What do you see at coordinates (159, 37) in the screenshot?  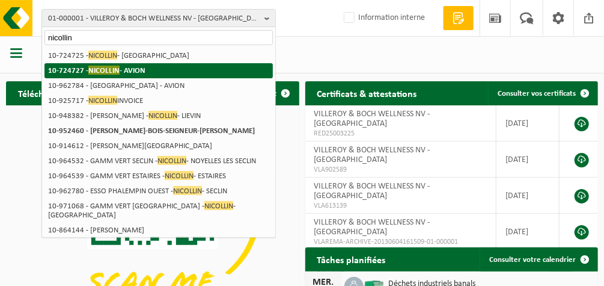 I see `input: Chercher des succursales liées` at bounding box center [159, 37].